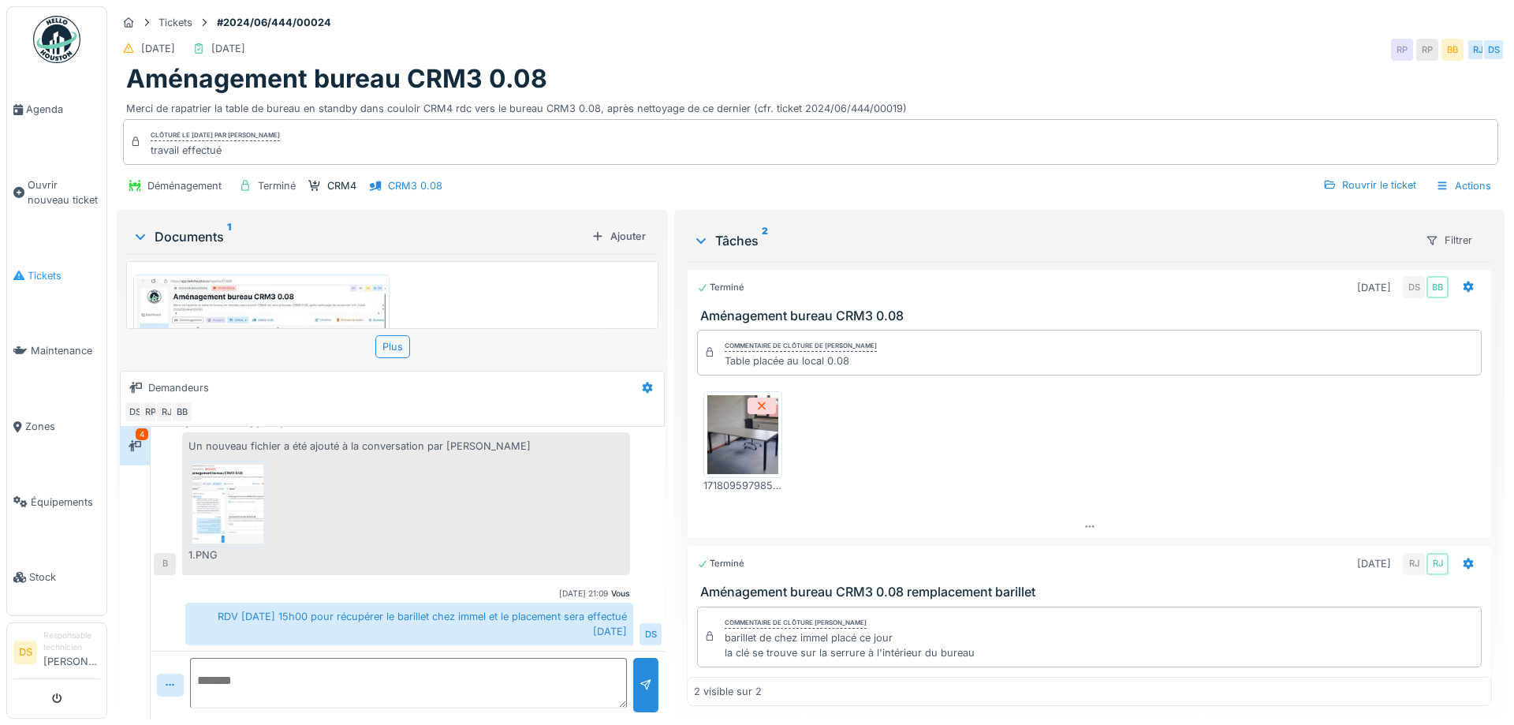 The height and width of the screenshot is (725, 1514). What do you see at coordinates (1449, 240) in the screenshot?
I see `div: Filtrer` at bounding box center [1449, 240].